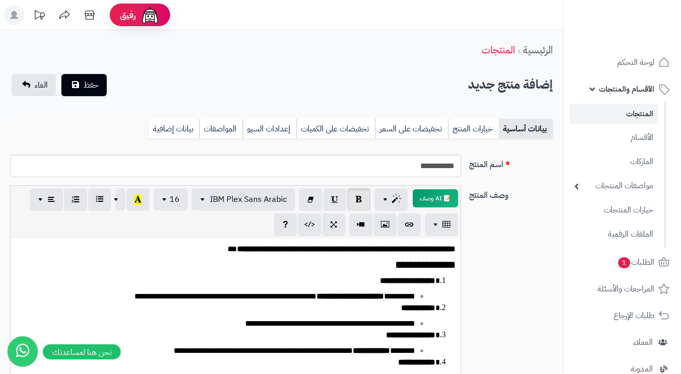 This screenshot has width=681, height=374. I want to click on span: المراجعات والأسئلة, so click(625, 289).